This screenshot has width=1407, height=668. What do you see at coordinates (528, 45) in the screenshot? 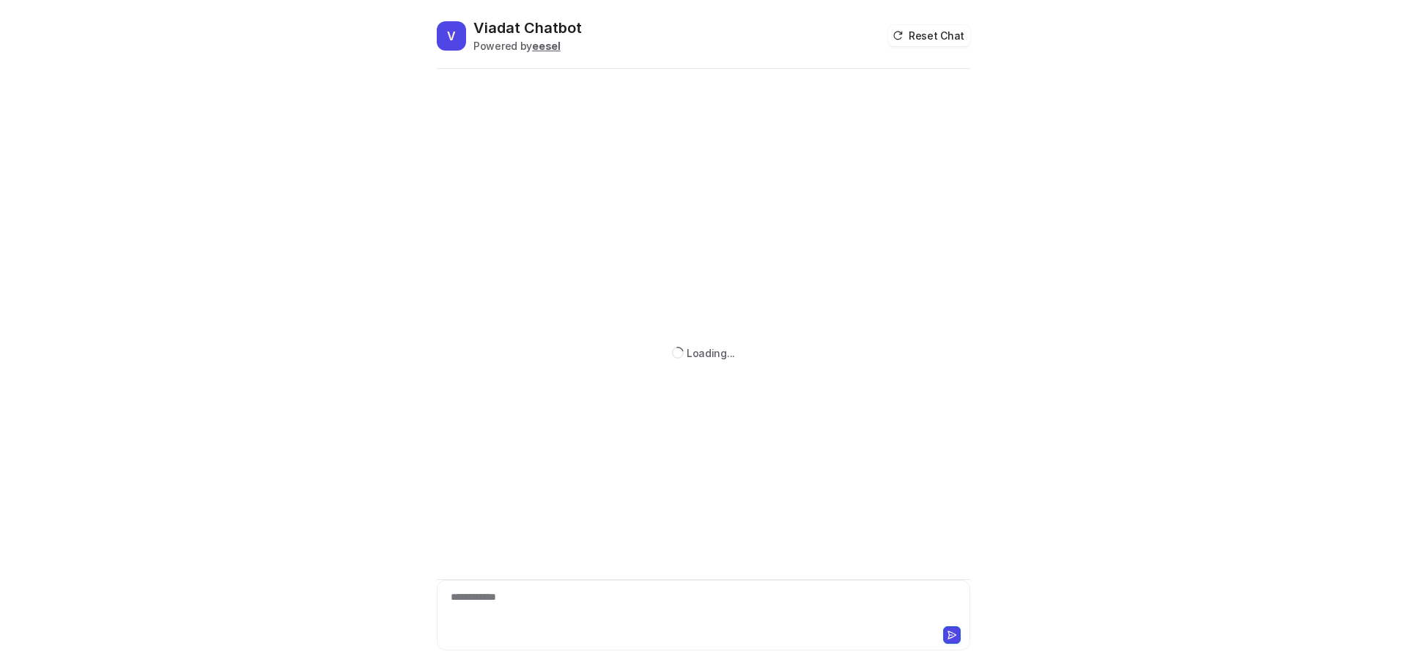
I see `div: Powered by` at bounding box center [528, 45].